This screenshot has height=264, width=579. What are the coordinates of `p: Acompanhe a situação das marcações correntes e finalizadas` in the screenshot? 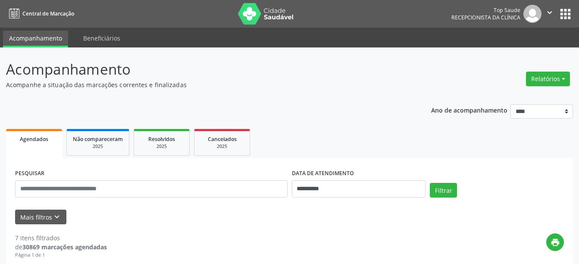 It's located at (204, 84).